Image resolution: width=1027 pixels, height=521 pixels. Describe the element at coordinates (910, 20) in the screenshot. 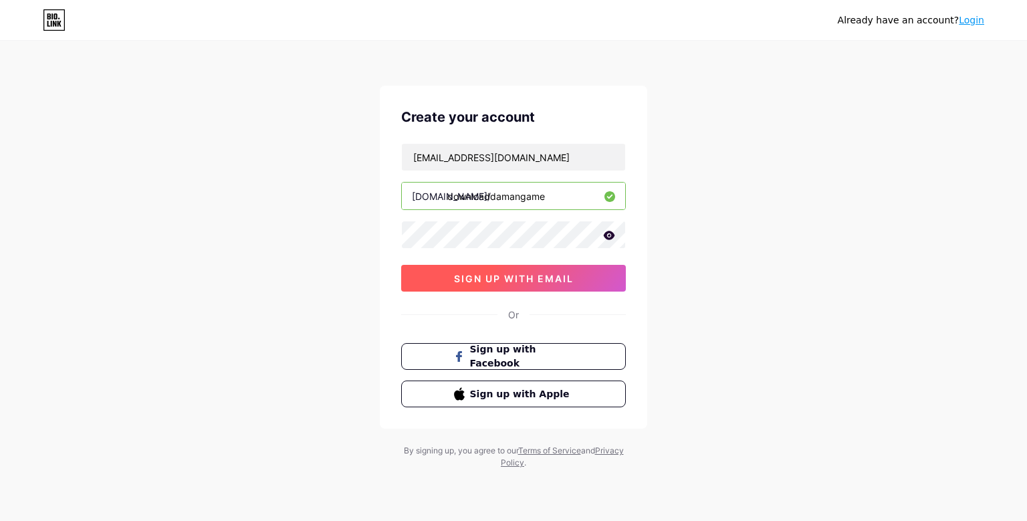

I see `div: Already have an account?` at that location.